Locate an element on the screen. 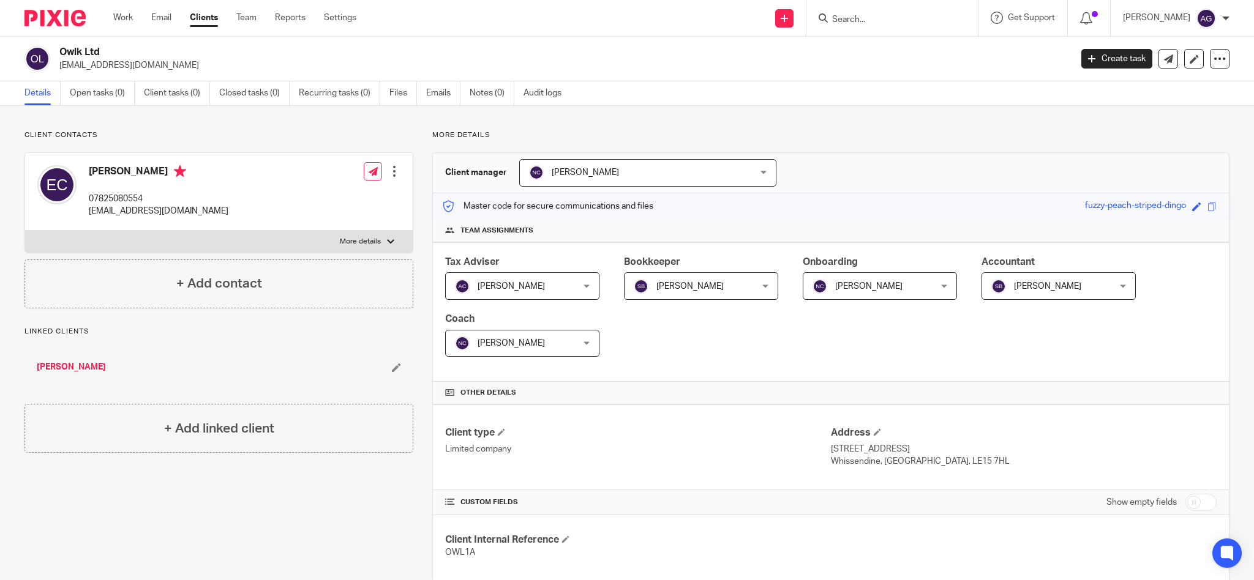 The height and width of the screenshot is (580, 1254). a: Notes (0) is located at coordinates (492, 93).